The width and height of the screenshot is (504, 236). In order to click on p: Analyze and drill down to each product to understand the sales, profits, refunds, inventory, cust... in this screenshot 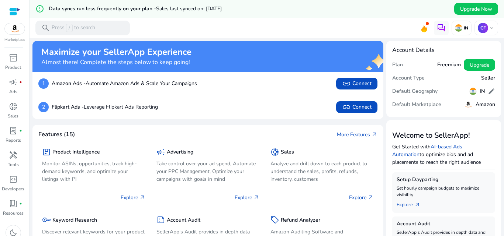, I will do `click(322, 172)`.